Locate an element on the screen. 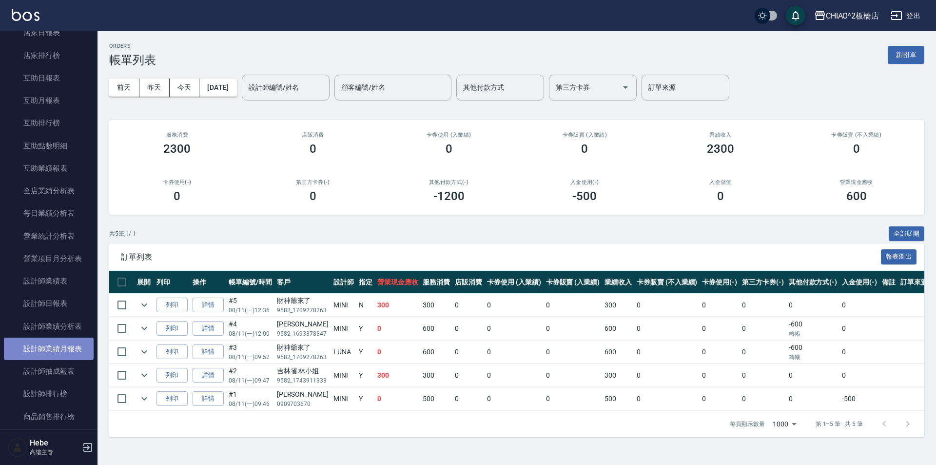 The width and height of the screenshot is (936, 465). th: 展開 is located at coordinates (144, 282).